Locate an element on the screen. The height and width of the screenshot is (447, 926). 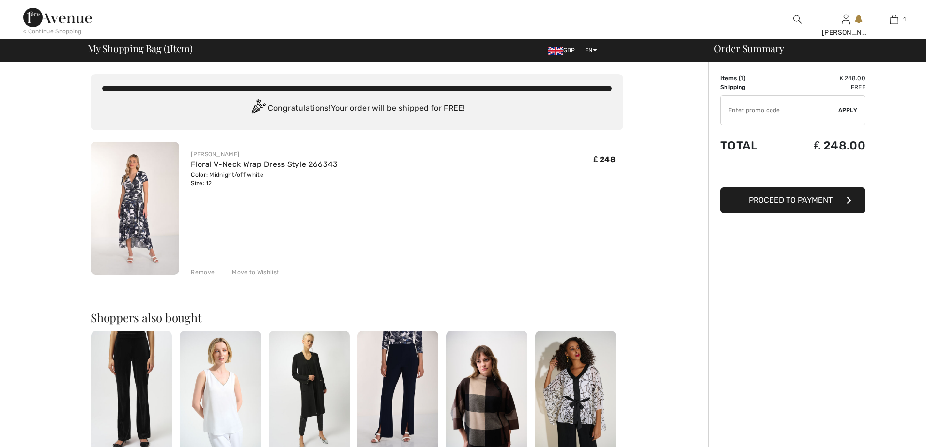
a: 1 is located at coordinates (894, 19).